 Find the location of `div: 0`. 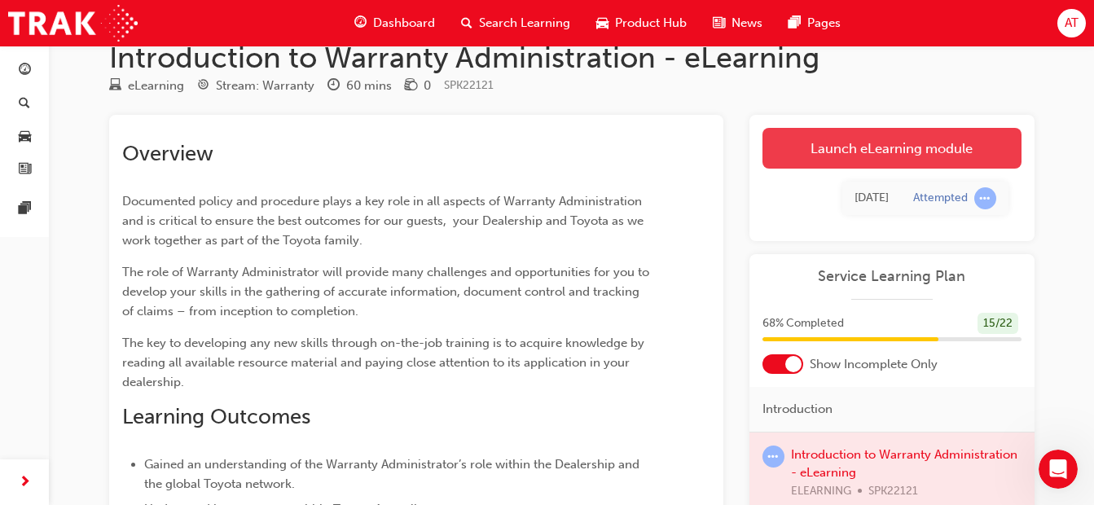

div: 0 is located at coordinates (427, 86).